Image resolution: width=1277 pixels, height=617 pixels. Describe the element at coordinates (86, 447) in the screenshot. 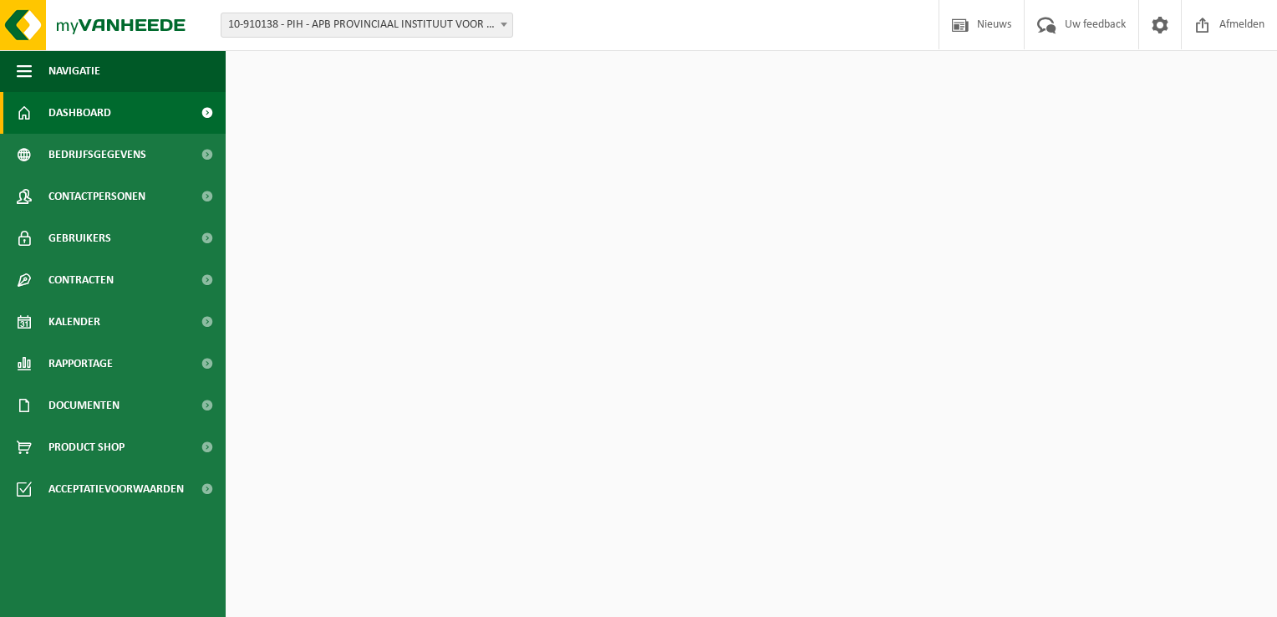

I see `span: Product Shop` at that location.